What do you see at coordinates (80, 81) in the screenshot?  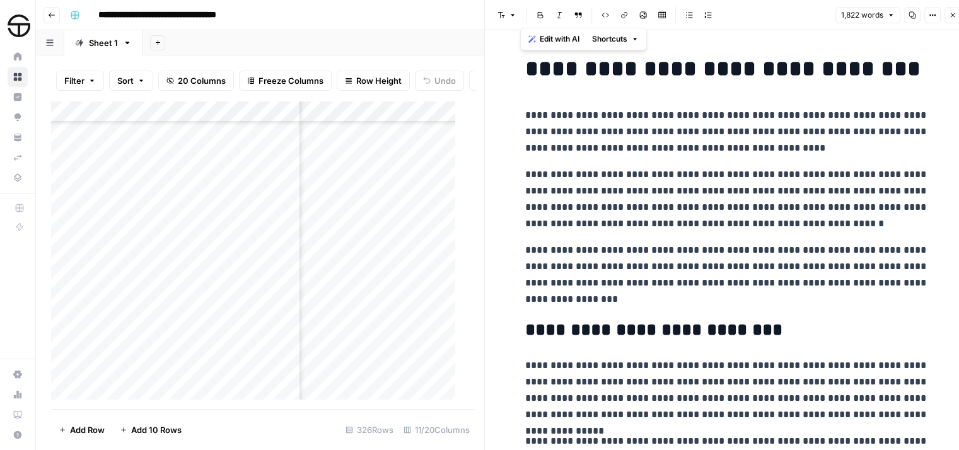 I see `button: Filter` at bounding box center [80, 81].